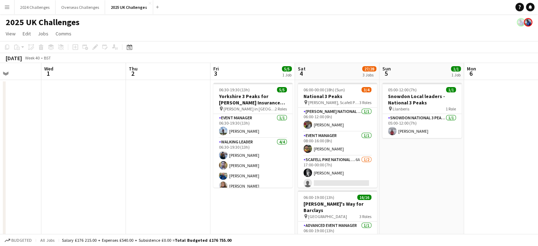 The image size is (538, 246). I want to click on span: Budgeted, so click(22, 240).